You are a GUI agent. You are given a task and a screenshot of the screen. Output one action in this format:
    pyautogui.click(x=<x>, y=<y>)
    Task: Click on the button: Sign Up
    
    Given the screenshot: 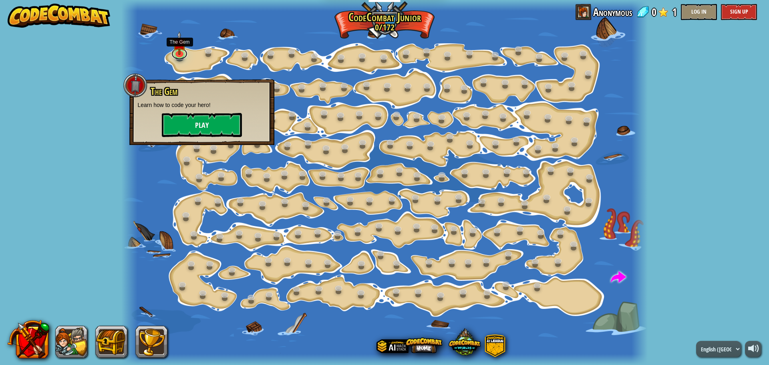 What is the action you would take?
    pyautogui.click(x=739, y=12)
    